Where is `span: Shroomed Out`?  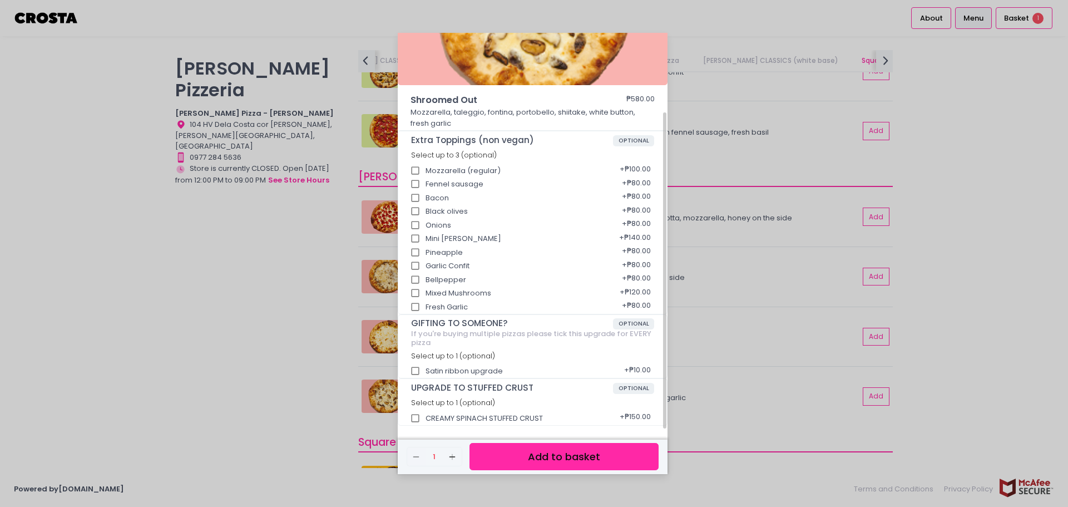 span: Shroomed Out is located at coordinates (502, 100).